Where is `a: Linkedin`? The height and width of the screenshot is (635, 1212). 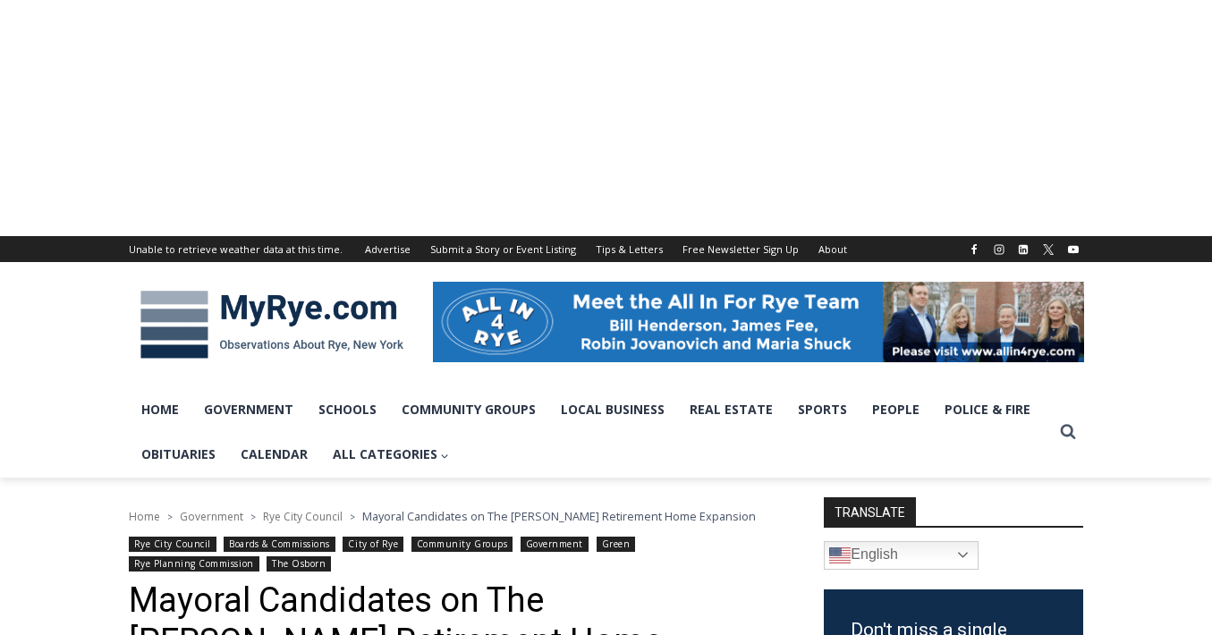
a: Linkedin is located at coordinates (1023, 249).